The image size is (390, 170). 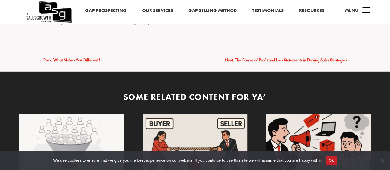 What do you see at coordinates (157, 11) in the screenshot?
I see `a: Our Services` at bounding box center [157, 11].